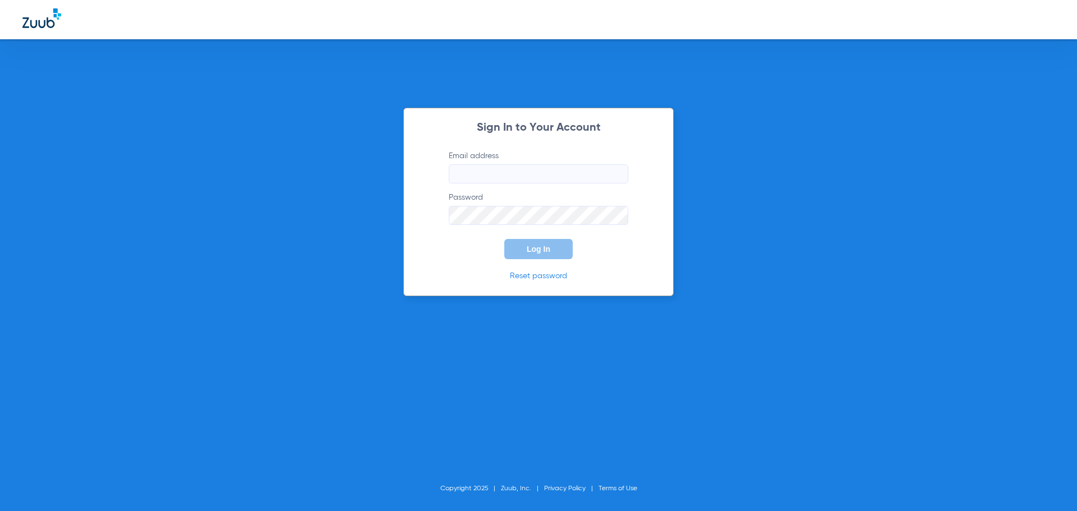 The height and width of the screenshot is (511, 1077). What do you see at coordinates (471, 489) in the screenshot?
I see `li: Copyright 2025` at bounding box center [471, 489].